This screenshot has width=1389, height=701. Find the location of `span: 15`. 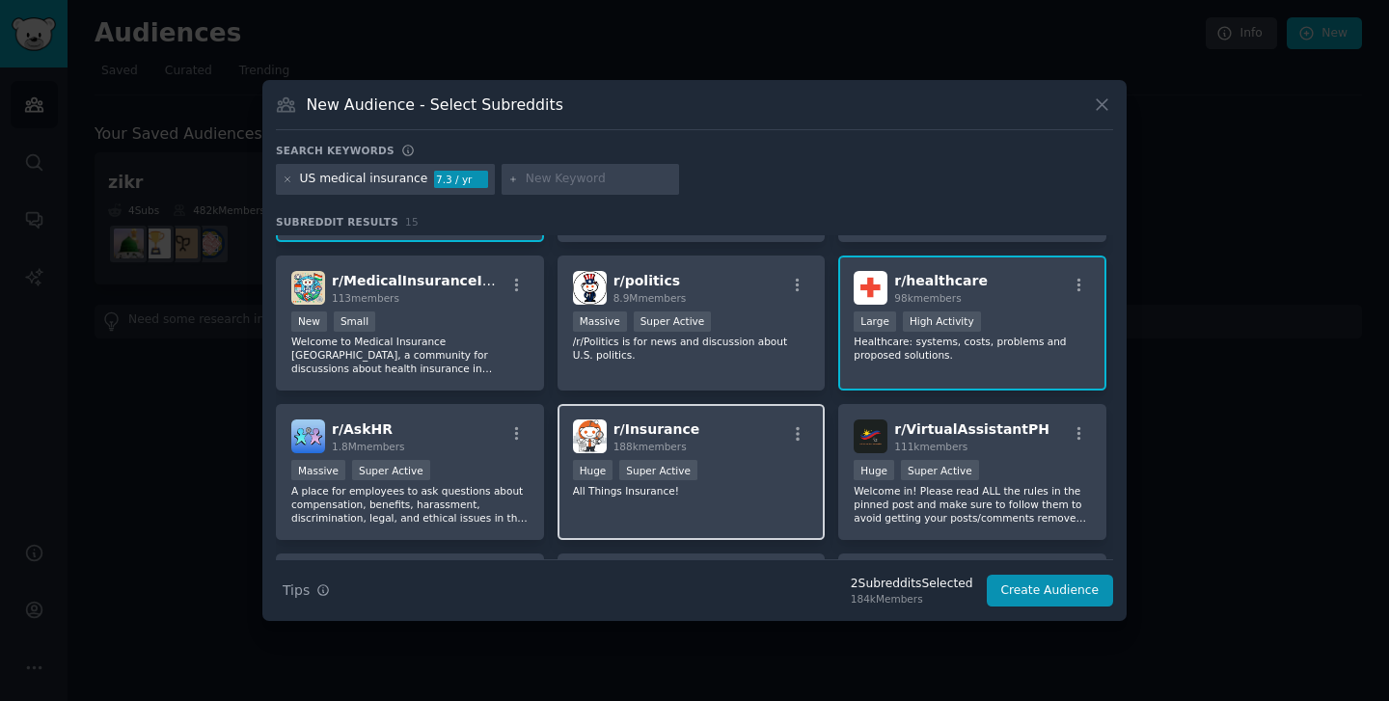

span: 15 is located at coordinates (412, 222).